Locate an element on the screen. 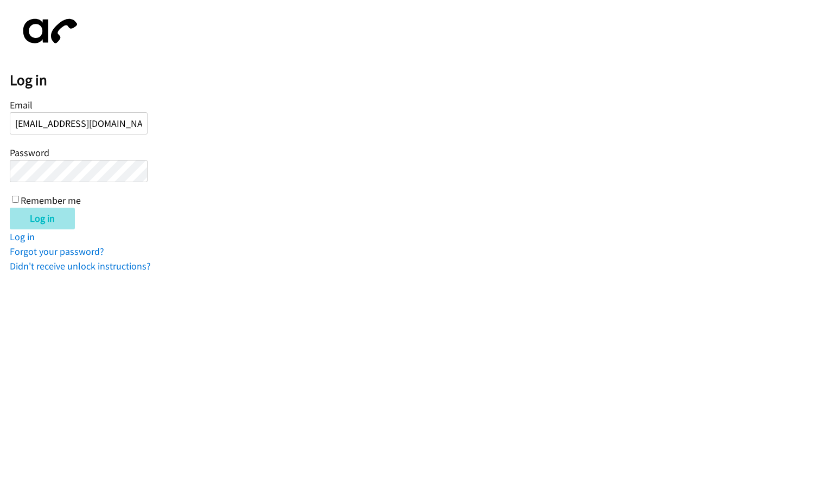 This screenshot has height=494, width=836. label: Email is located at coordinates (21, 105).